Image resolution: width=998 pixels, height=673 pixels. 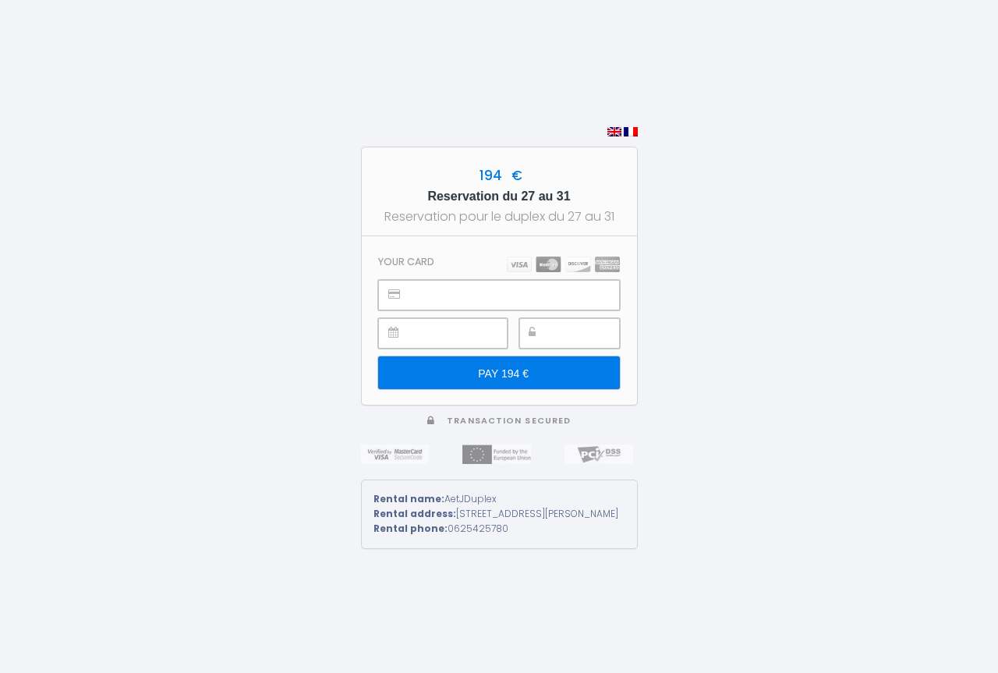 What do you see at coordinates (499, 216) in the screenshot?
I see `div: Reservation pour le duplex du 27 au 31` at bounding box center [499, 216].